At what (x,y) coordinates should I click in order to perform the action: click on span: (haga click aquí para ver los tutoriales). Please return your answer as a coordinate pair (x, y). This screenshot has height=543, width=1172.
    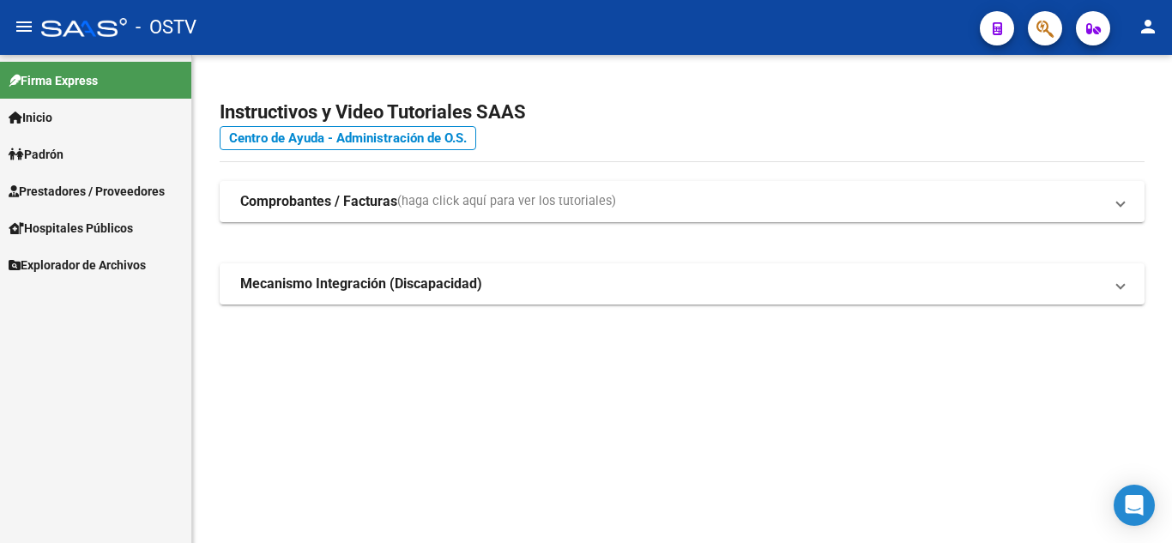
    Looking at the image, I should click on (506, 202).